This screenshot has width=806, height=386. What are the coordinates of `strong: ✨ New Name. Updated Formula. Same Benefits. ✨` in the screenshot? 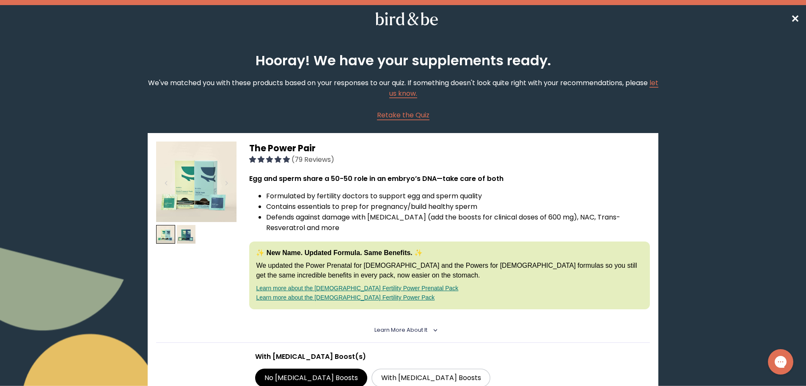 It's located at (339, 252).